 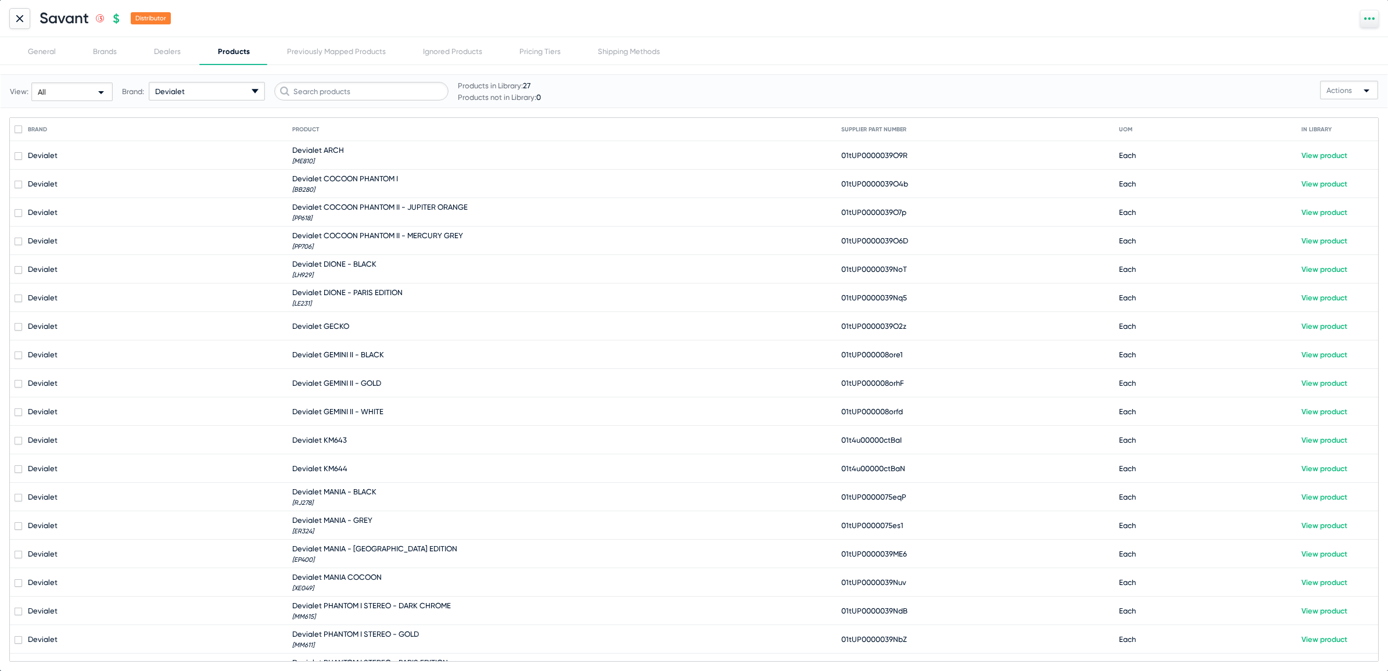 I want to click on span: Products not in Library:, so click(x=499, y=97).